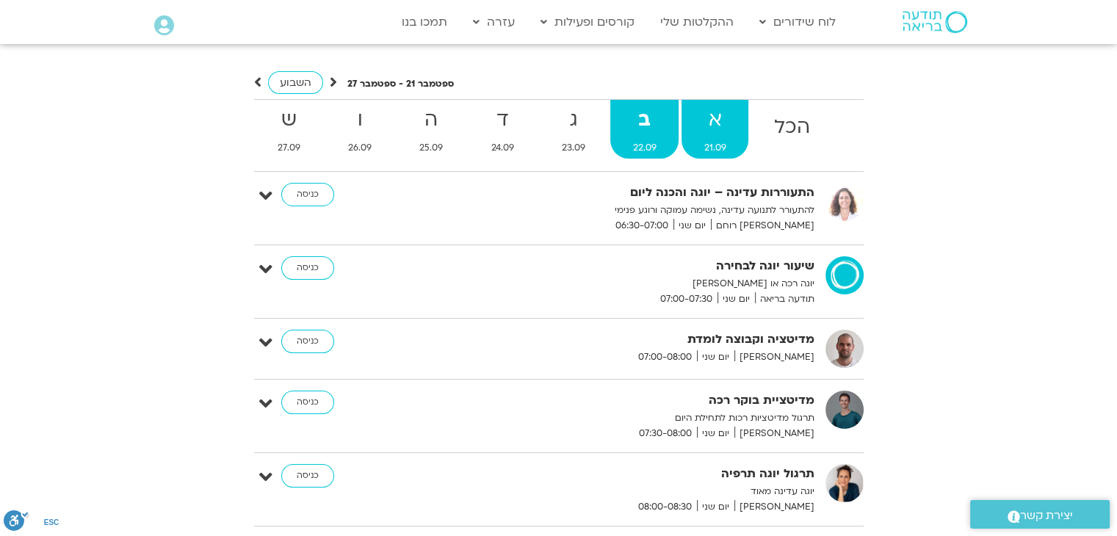 This screenshot has width=1117, height=536. I want to click on strong: תרגול יוגה תרפיה, so click(635, 474).